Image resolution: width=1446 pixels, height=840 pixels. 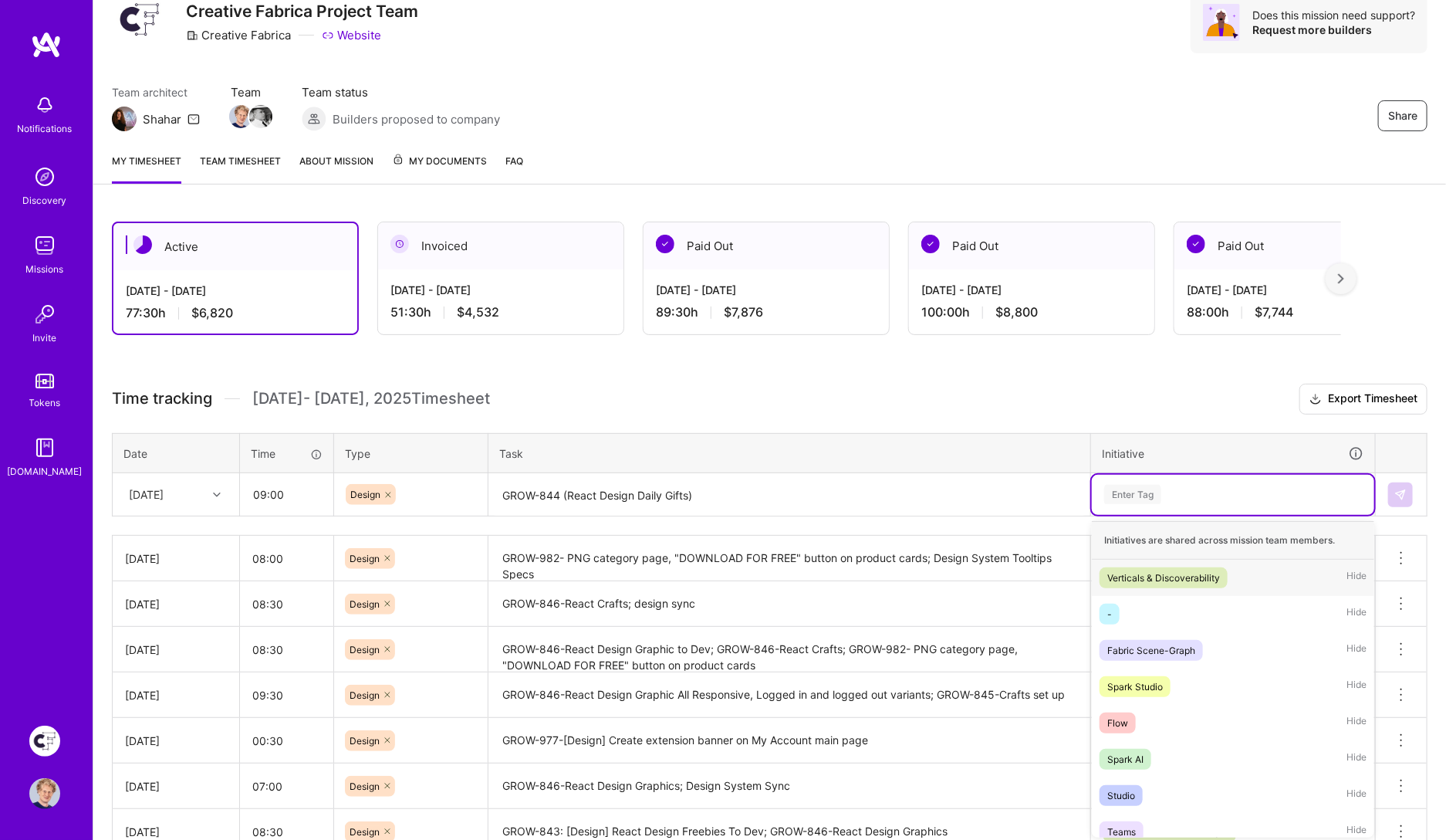 What do you see at coordinates (400, 244) in the screenshot?
I see `img: Invoiced` at bounding box center [400, 244].